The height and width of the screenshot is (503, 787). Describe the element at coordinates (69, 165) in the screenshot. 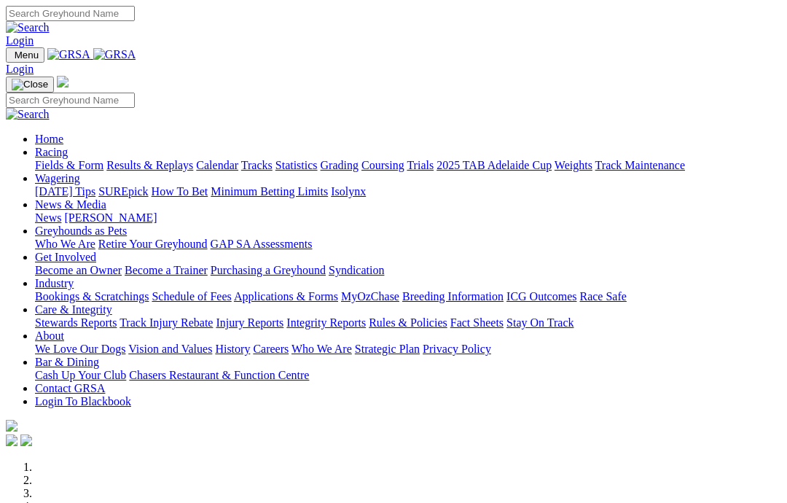

I see `a: Fields & Form` at that location.